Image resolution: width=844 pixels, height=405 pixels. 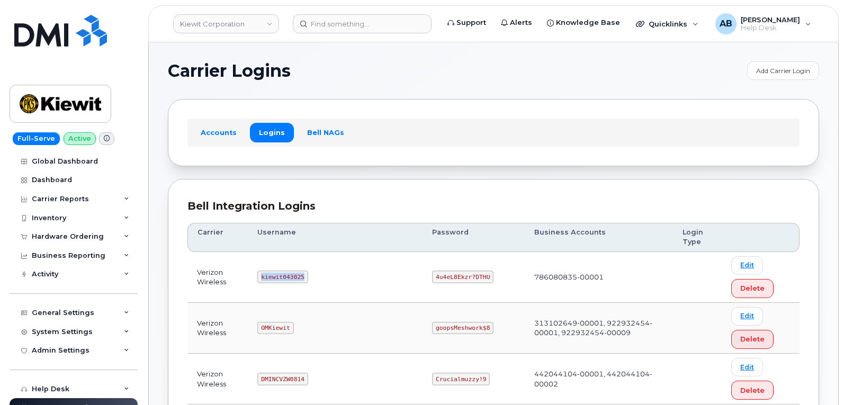 I want to click on code: goopsMeshwork$8, so click(x=463, y=328).